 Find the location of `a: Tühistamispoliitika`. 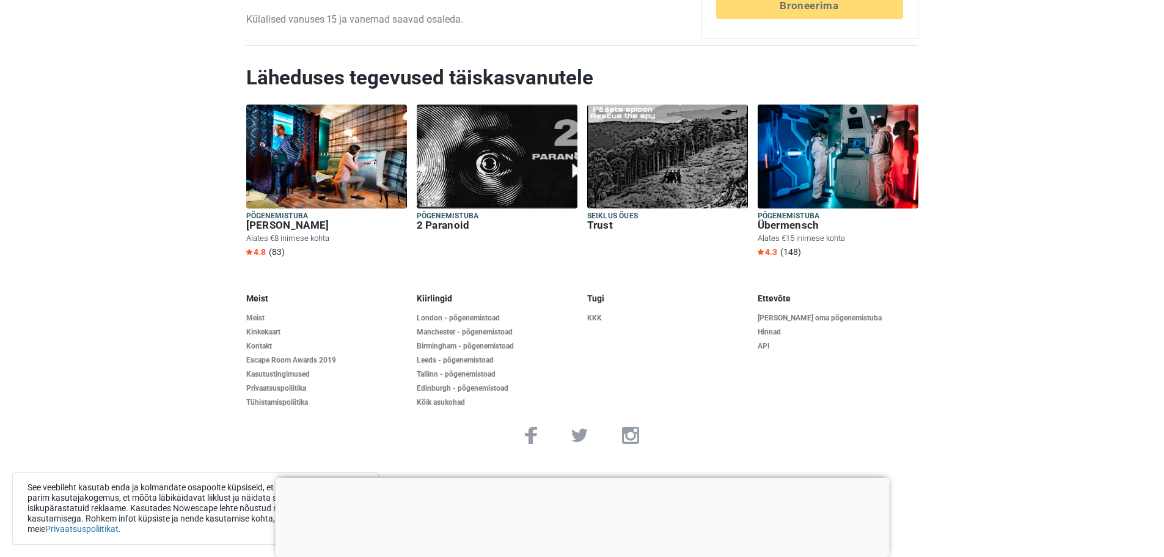

a: Tühistamispoliitika is located at coordinates (326, 402).